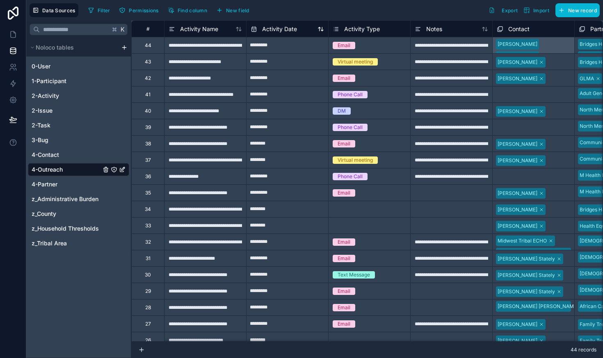  Describe the element at coordinates (518, 29) in the screenshot. I see `span: Contact` at that location.